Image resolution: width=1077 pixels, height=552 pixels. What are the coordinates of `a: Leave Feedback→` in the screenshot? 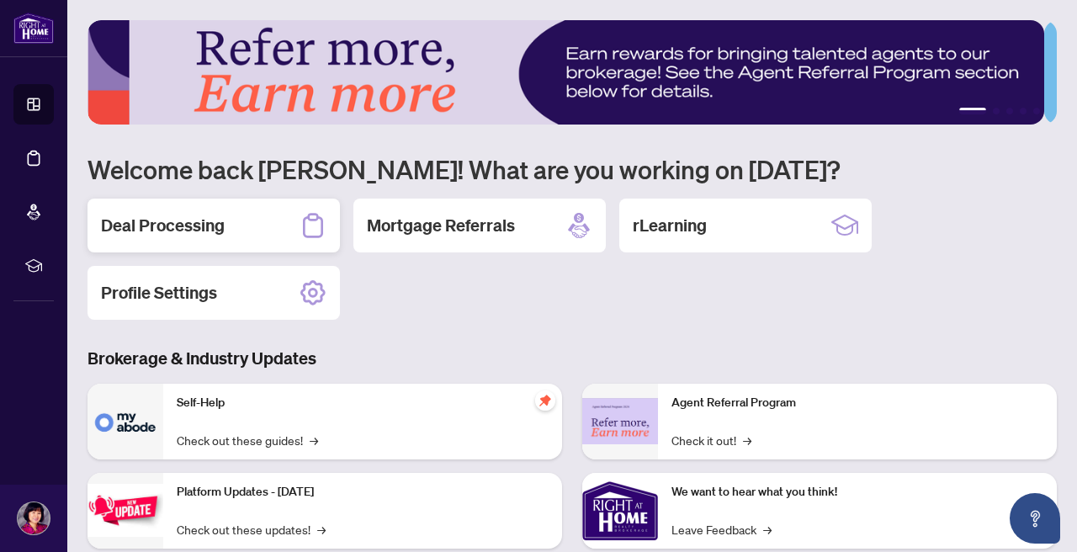 It's located at (721, 529).